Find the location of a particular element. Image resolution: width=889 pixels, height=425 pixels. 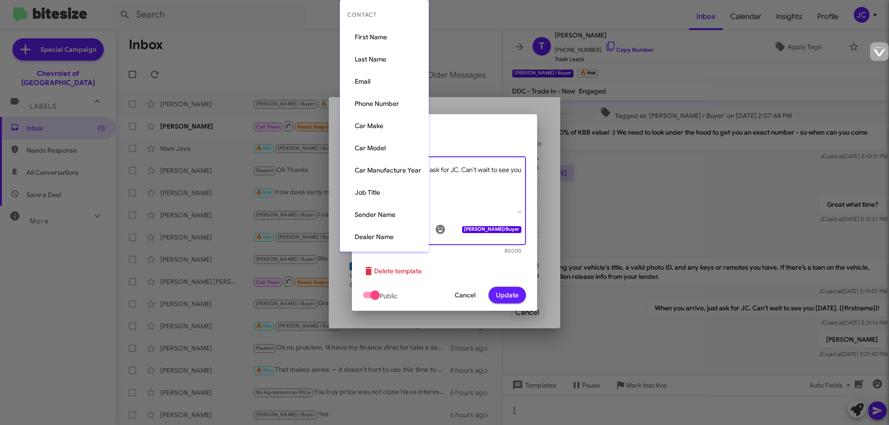

button: Car Make is located at coordinates (384, 126).